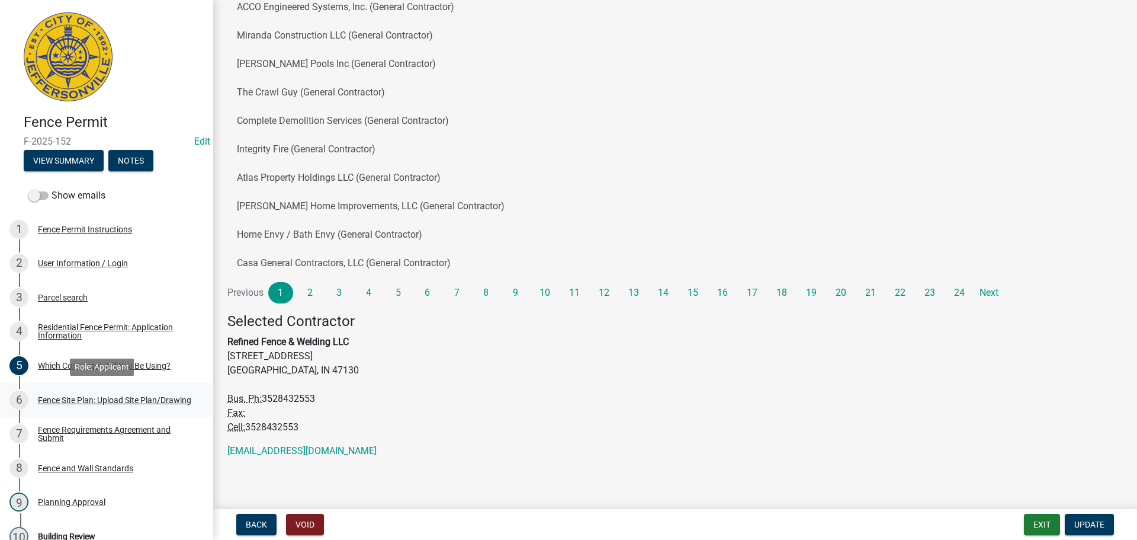 This screenshot has height=540, width=1137. What do you see at coordinates (675, 36) in the screenshot?
I see `button: Miranda Construction LLC (General Contractor)` at bounding box center [675, 36].